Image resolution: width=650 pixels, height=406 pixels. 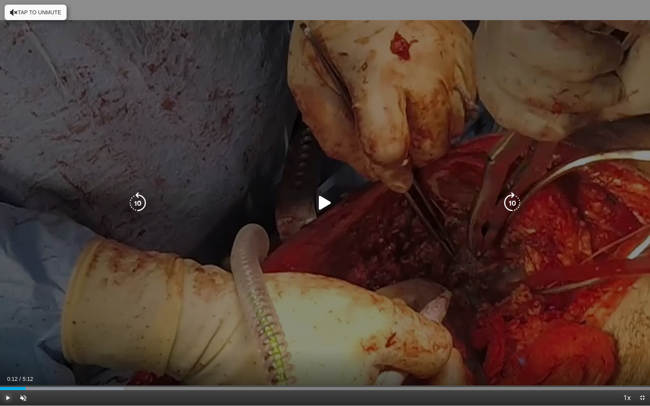 What do you see at coordinates (27, 379) in the screenshot?
I see `span: 5:12` at bounding box center [27, 379].